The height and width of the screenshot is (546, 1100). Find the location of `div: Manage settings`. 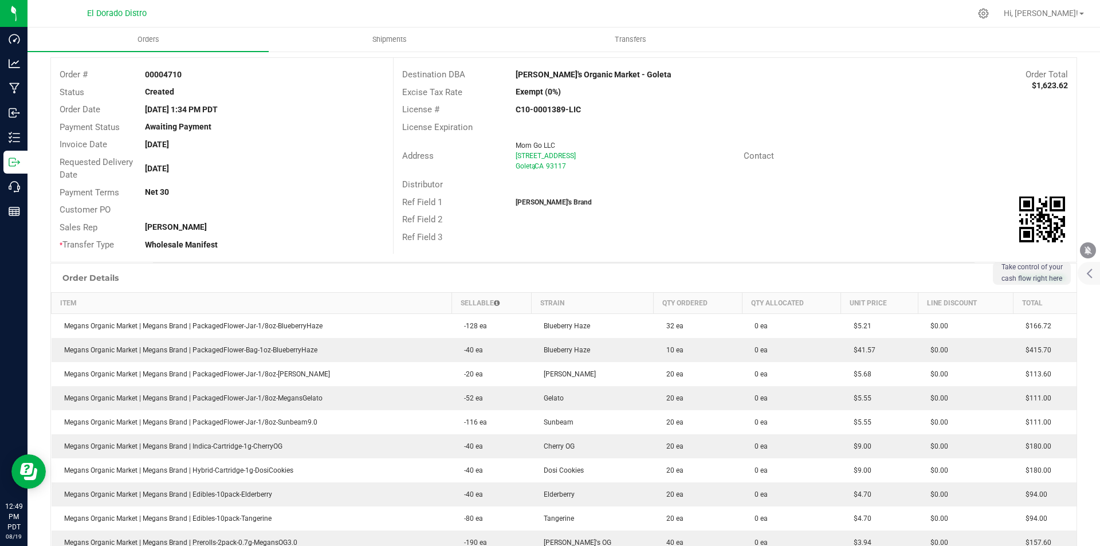

div: Manage settings is located at coordinates (983, 13).